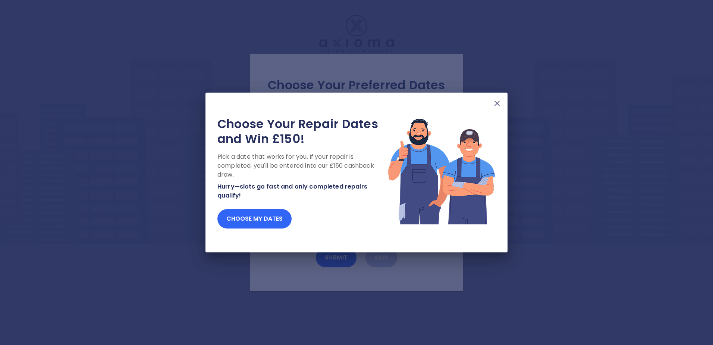 This screenshot has width=713, height=345. What do you see at coordinates (302, 131) in the screenshot?
I see `h2: Choose Your Repair Dates and Win £150!` at bounding box center [302, 131].